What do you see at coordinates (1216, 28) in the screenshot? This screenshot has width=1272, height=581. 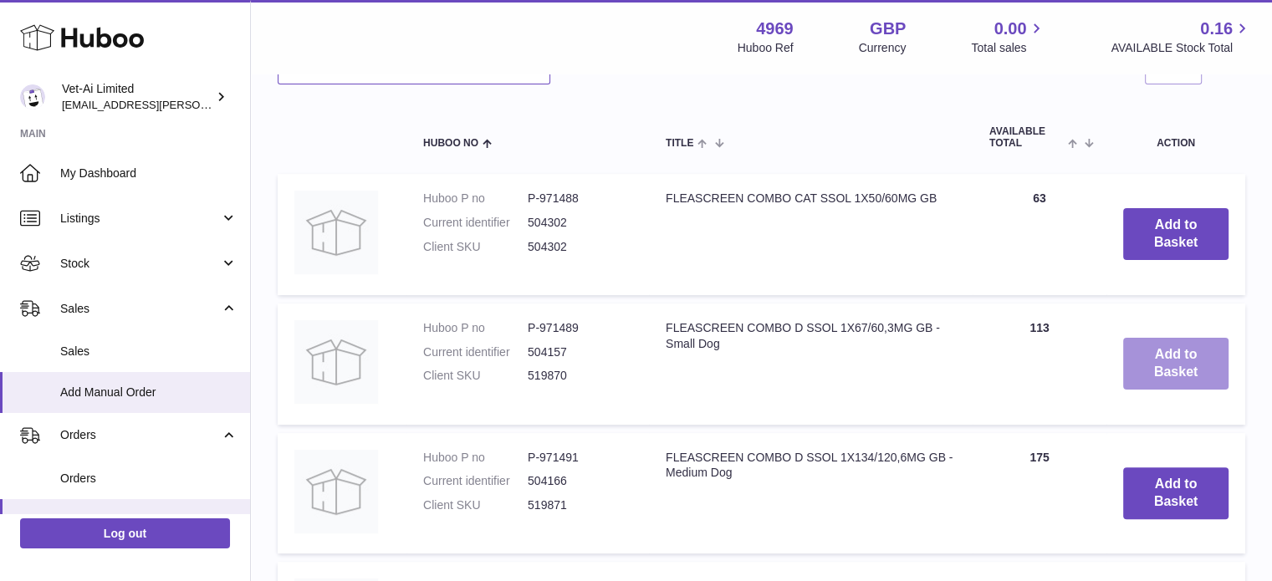 I see `span: 0.16` at bounding box center [1216, 28].